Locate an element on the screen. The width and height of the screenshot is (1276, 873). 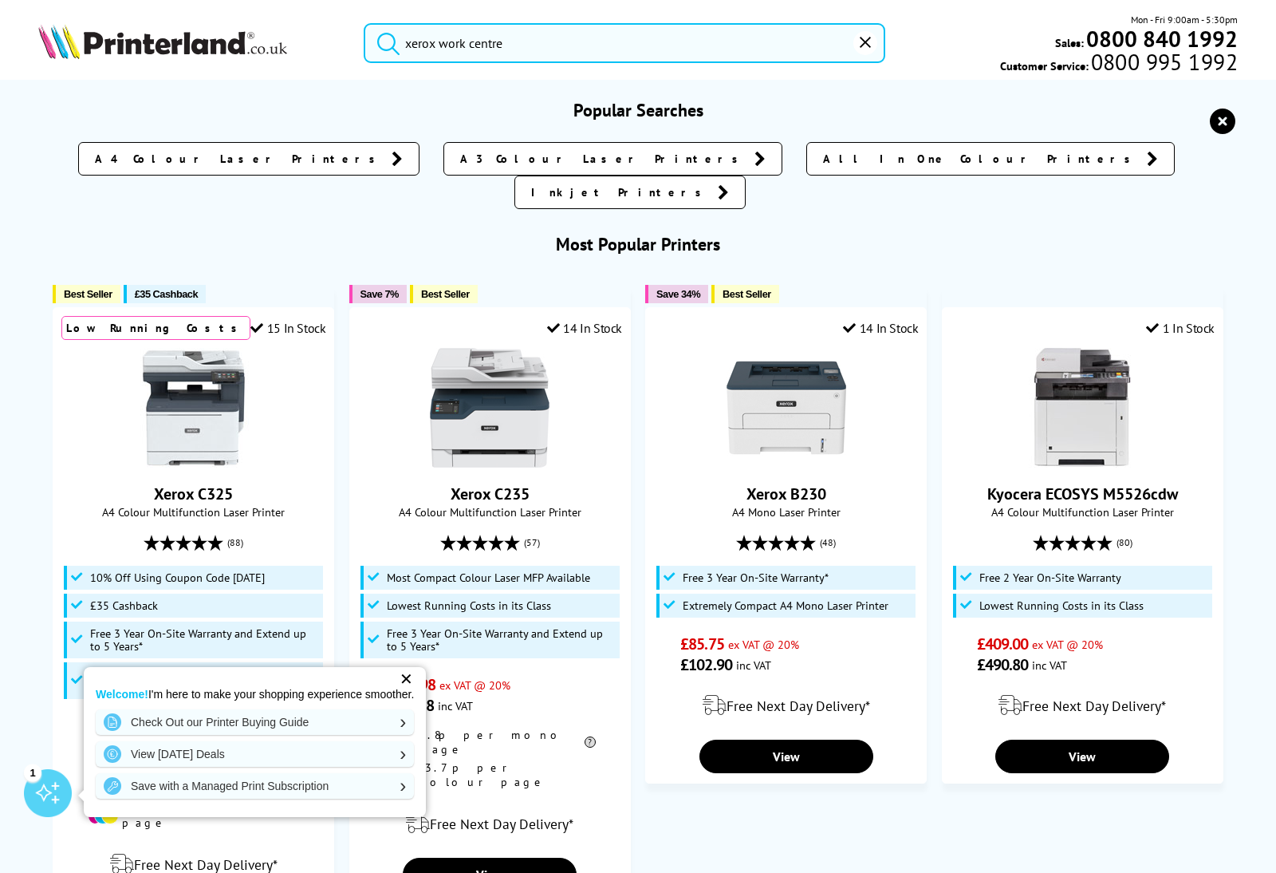
img: Xerox C325 is located at coordinates (194, 408).